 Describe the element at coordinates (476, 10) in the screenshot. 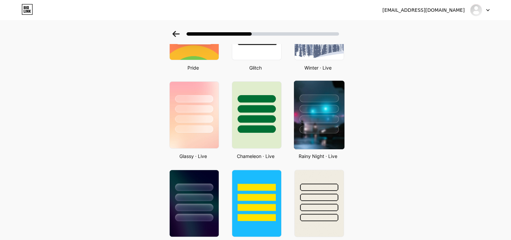

I see `img: hinod_eessencial` at that location.